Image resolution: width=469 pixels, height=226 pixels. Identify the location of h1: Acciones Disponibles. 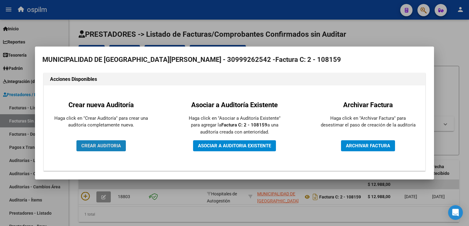
(234, 79).